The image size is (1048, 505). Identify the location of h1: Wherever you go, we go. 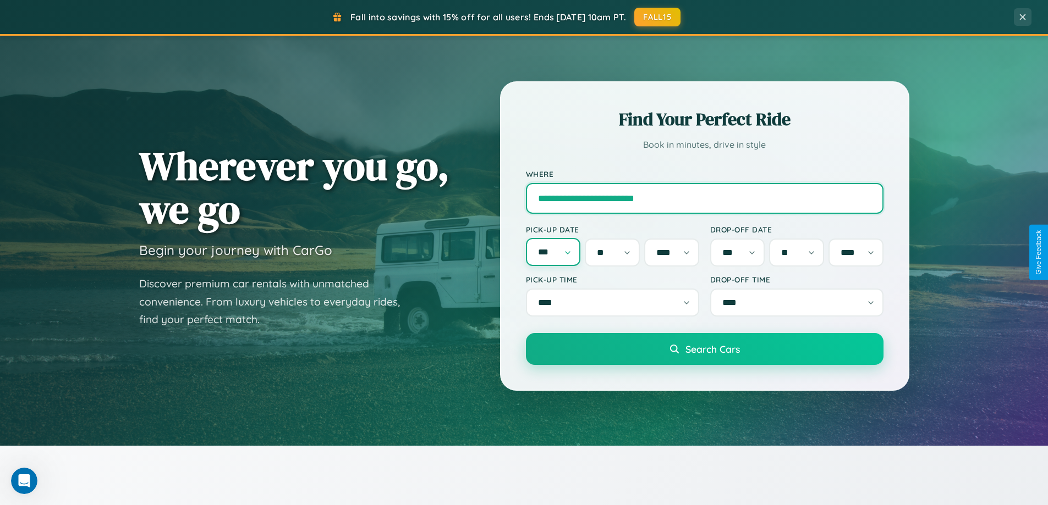
(294, 188).